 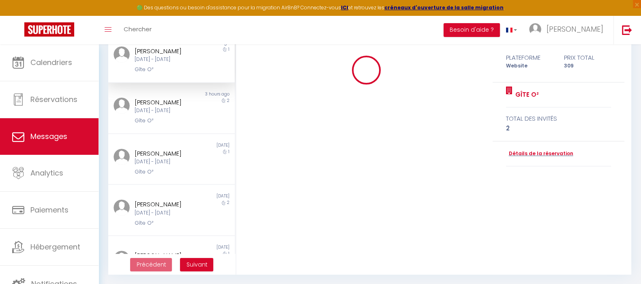 What do you see at coordinates (55, 246) in the screenshot?
I see `span: Hébergement` at bounding box center [55, 246].